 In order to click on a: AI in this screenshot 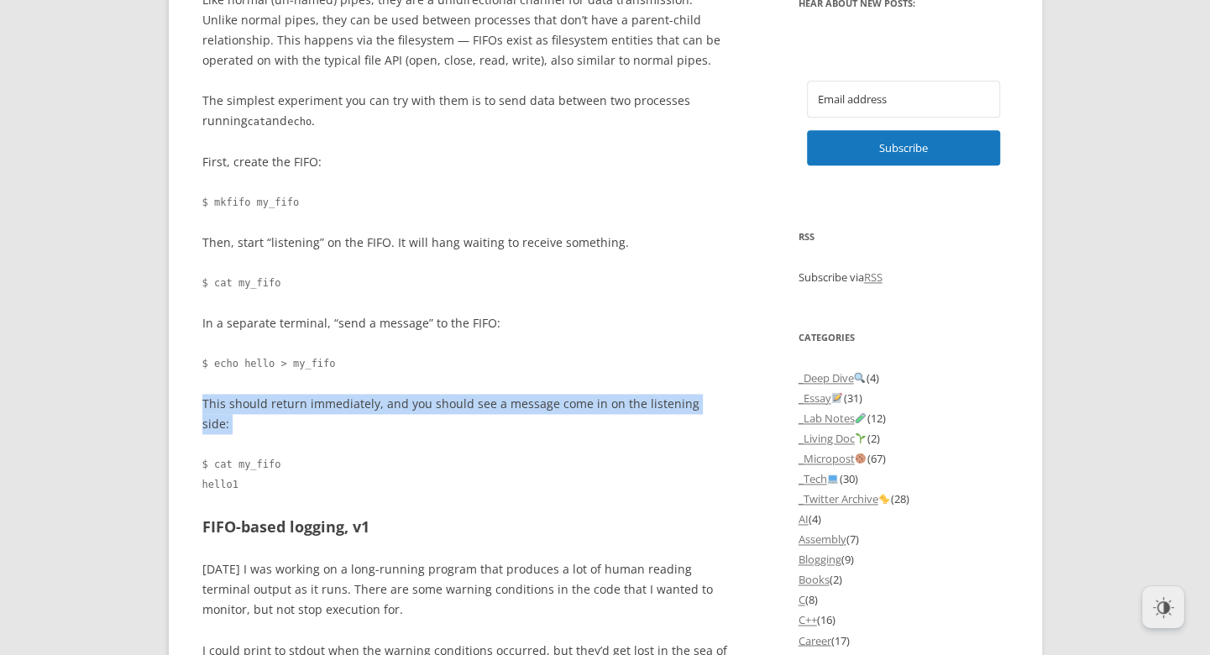, I will do `click(803, 519)`.